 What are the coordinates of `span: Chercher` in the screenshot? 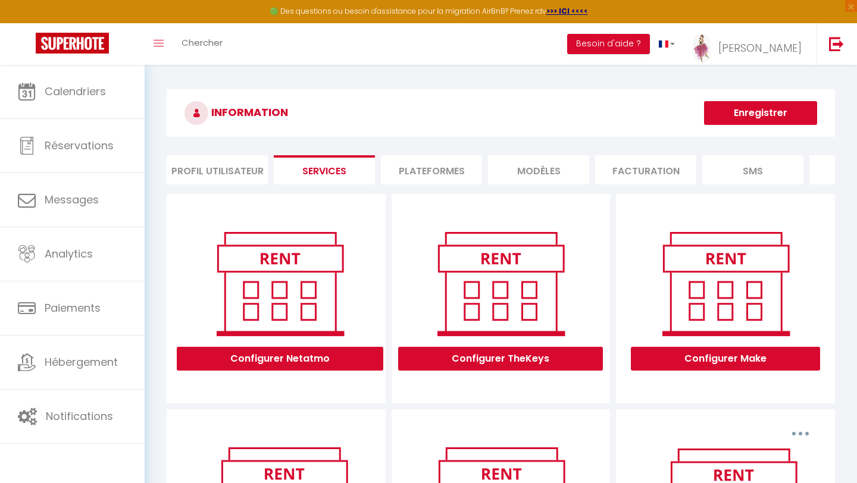 It's located at (202, 42).